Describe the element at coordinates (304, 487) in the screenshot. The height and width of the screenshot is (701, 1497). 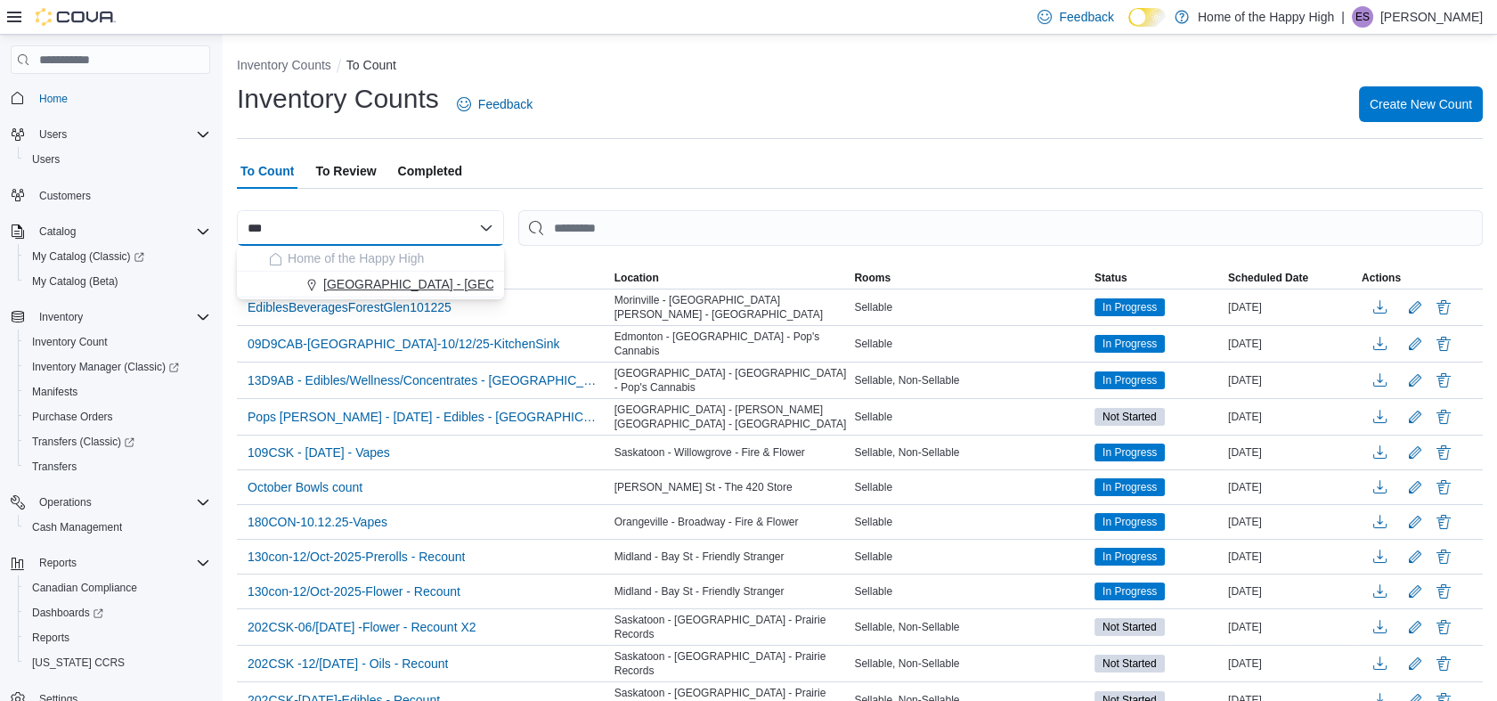
I see `span: October Bowls count` at that location.